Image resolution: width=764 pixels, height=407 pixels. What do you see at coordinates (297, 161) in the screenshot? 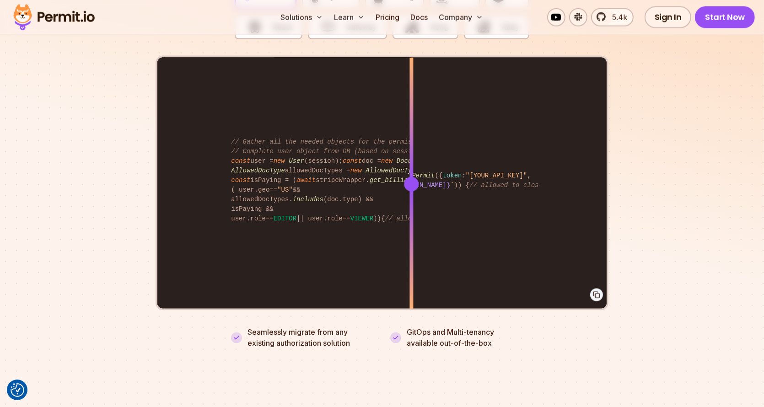
I see `span: User` at bounding box center [297, 161].